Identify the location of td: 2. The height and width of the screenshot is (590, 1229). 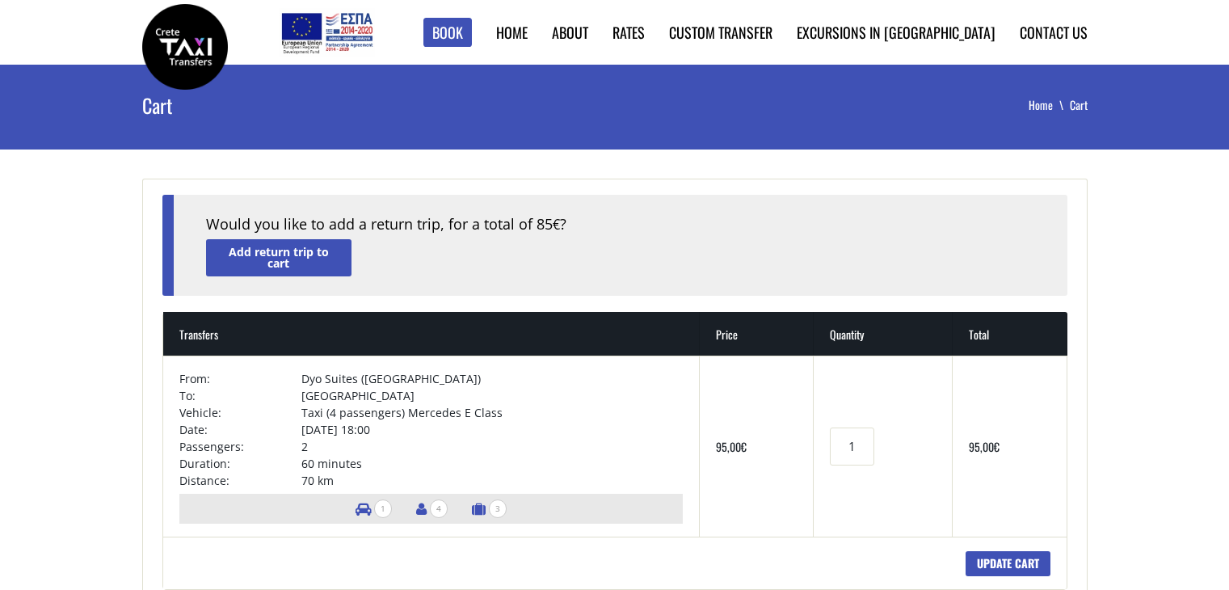
(492, 446).